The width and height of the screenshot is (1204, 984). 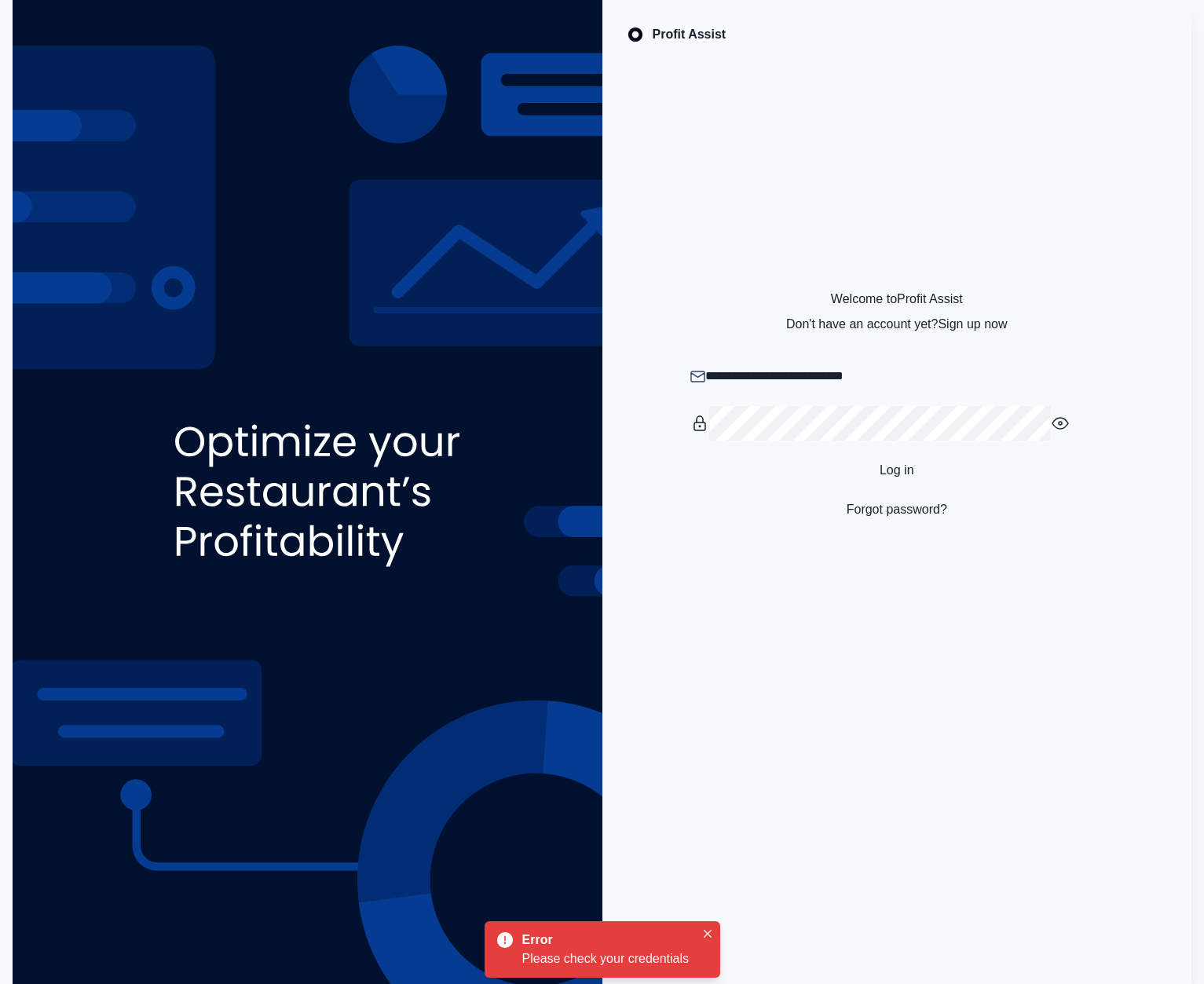 What do you see at coordinates (689, 34) in the screenshot?
I see `p: Profit Assist` at bounding box center [689, 34].